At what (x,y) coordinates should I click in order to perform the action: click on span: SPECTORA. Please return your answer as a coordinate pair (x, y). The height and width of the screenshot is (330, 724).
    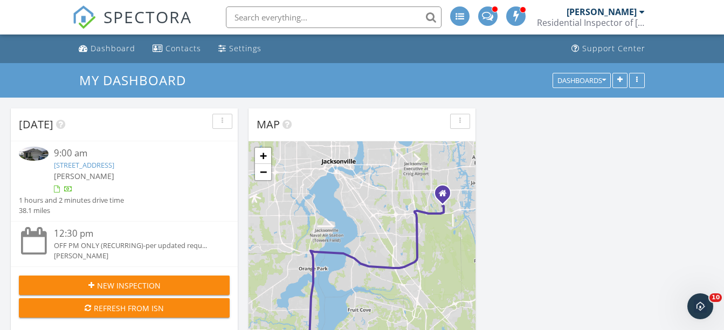
    Looking at the image, I should click on (148, 17).